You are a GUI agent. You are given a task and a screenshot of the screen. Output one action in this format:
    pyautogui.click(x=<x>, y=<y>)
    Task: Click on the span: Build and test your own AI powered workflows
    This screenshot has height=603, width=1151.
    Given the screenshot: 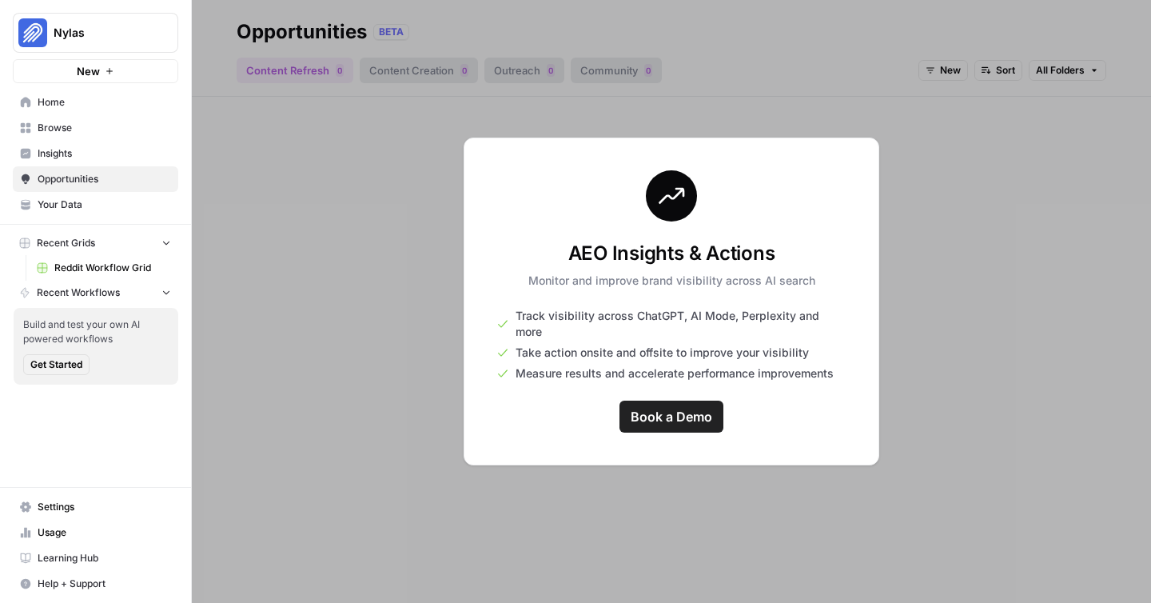 What is the action you would take?
    pyautogui.click(x=96, y=332)
    